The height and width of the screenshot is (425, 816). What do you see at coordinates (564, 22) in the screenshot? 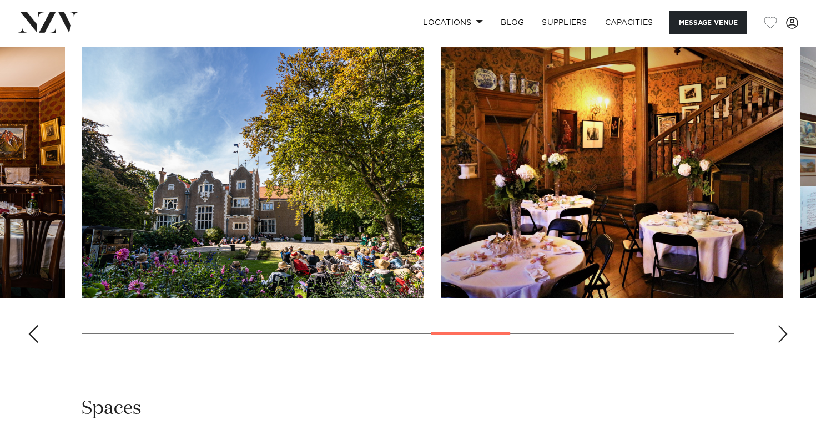
I see `a: SUPPLIERS` at bounding box center [564, 22].